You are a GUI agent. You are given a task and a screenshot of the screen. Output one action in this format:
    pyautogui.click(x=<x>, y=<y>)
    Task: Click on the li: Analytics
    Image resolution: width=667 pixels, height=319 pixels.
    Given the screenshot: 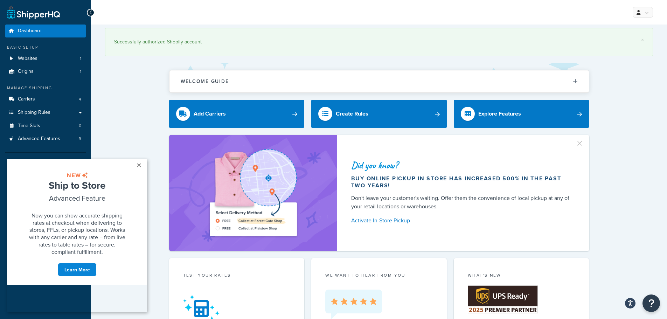 What is the action you would take?
    pyautogui.click(x=45, y=198)
    